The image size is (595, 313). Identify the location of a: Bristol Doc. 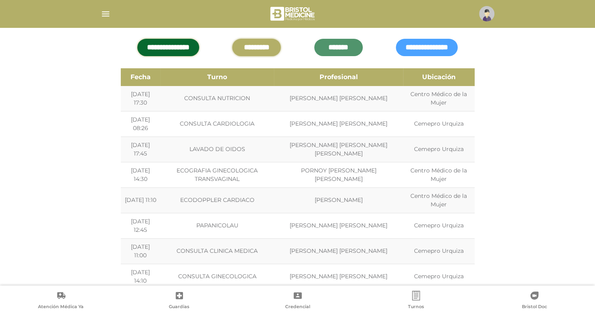
(534, 301).